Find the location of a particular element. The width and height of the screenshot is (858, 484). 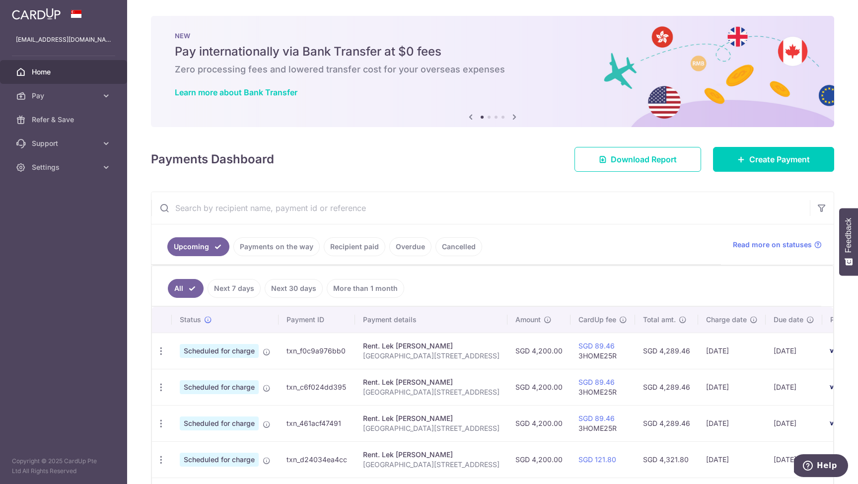

td: txn_461acf47491 is located at coordinates (317, 423).